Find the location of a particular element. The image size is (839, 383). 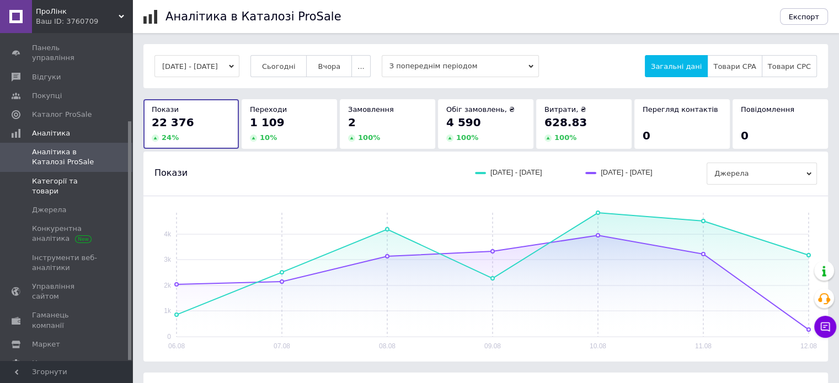

text: 10.08 is located at coordinates (598, 346).